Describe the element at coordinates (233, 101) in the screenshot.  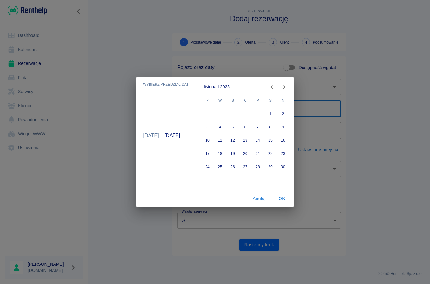
I see `span: środa` at that location.